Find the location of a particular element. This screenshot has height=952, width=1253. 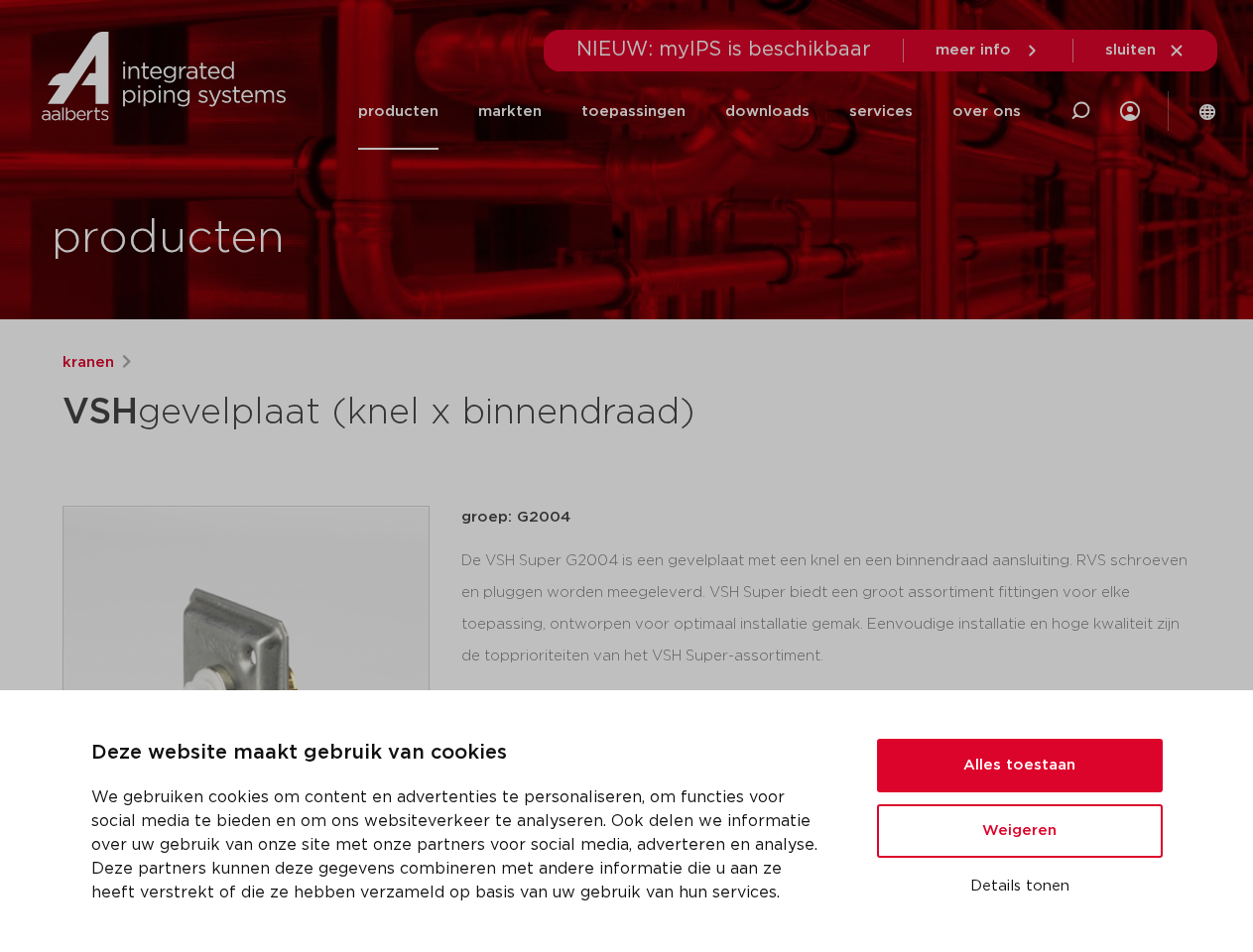

strong: VSH is located at coordinates (101, 413).